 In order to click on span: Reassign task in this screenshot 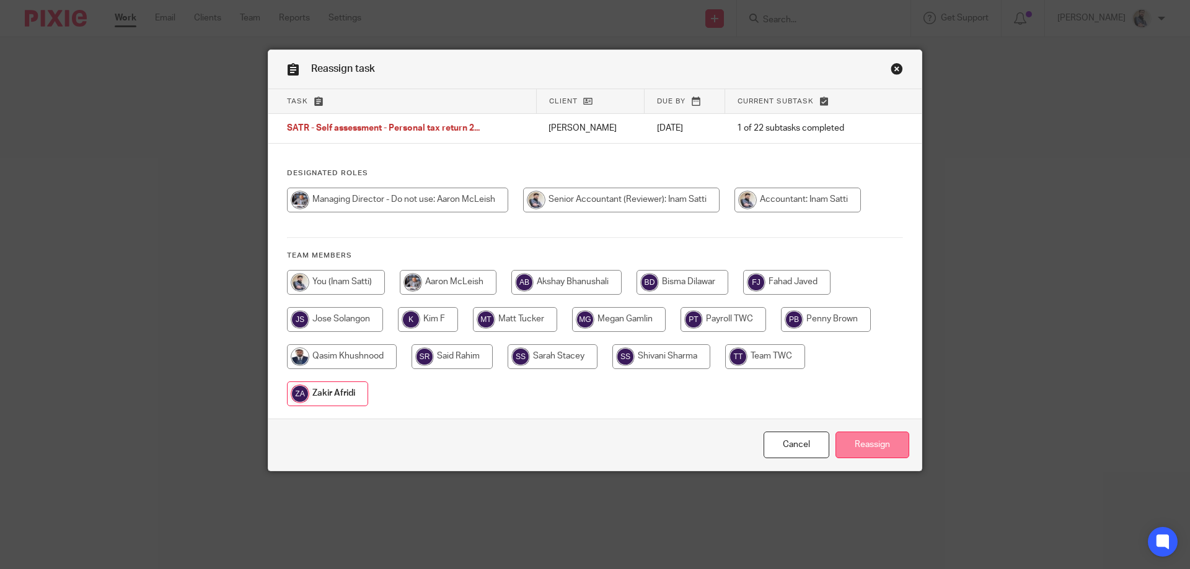, I will do `click(343, 69)`.